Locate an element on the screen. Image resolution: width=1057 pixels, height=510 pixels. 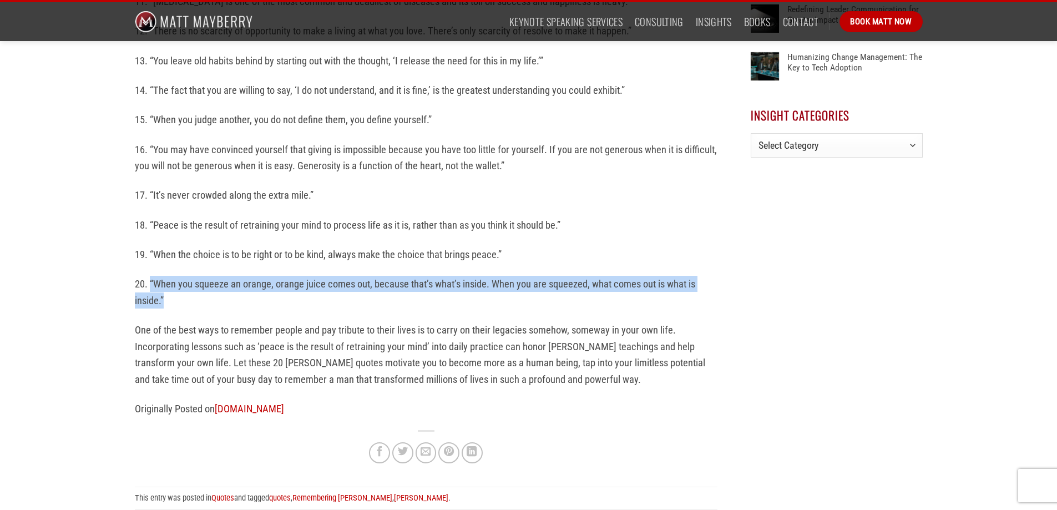
a: Share on Facebook is located at coordinates (379, 453).